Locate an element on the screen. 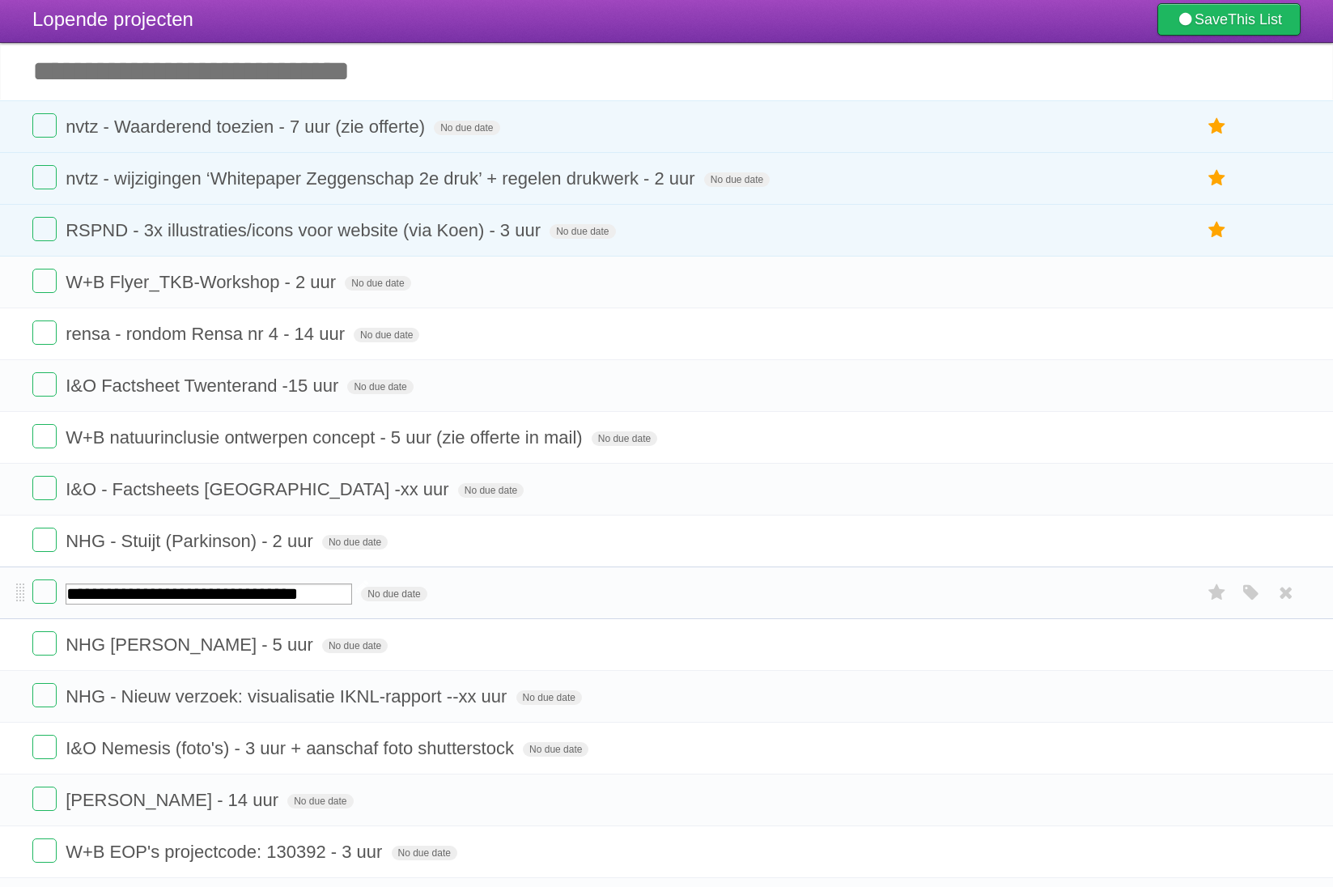 This screenshot has width=1333, height=887. span: I&O Nemesis (foto's) - 3 uur + aanschaf foto shutterstock is located at coordinates (291, 748).